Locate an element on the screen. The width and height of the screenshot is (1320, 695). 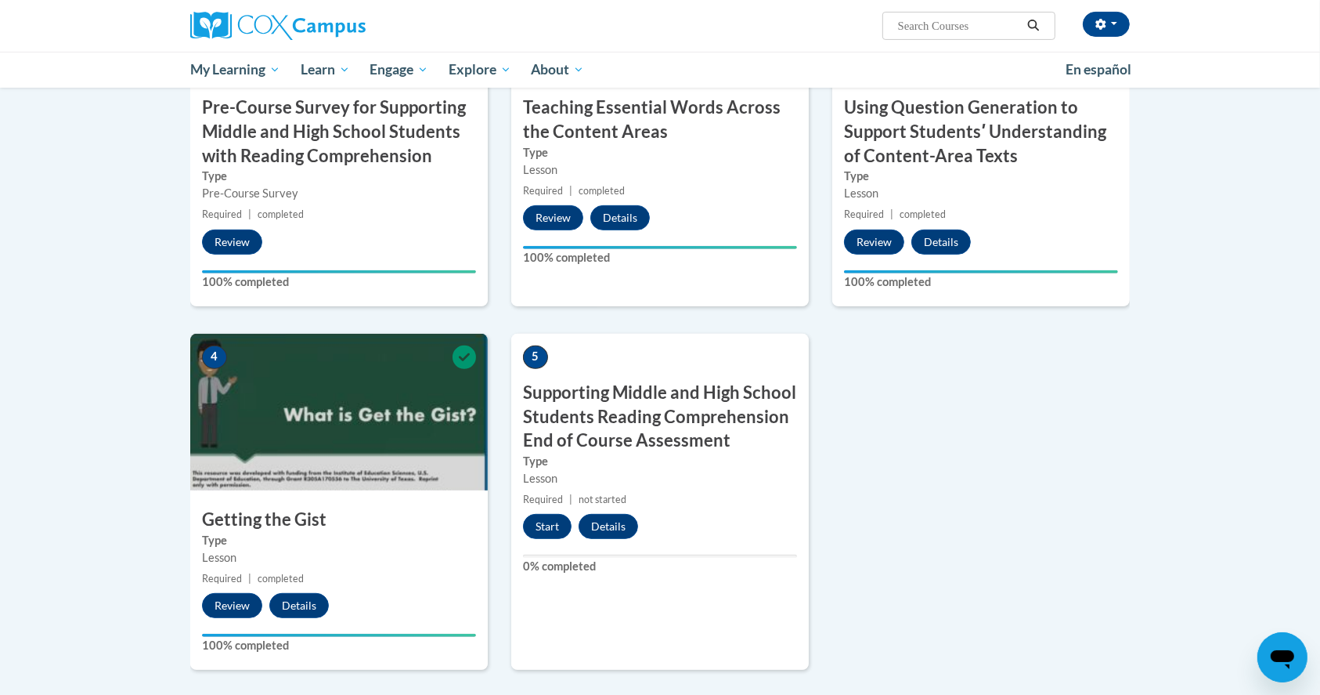
span: 4 is located at coordinates (215, 357).